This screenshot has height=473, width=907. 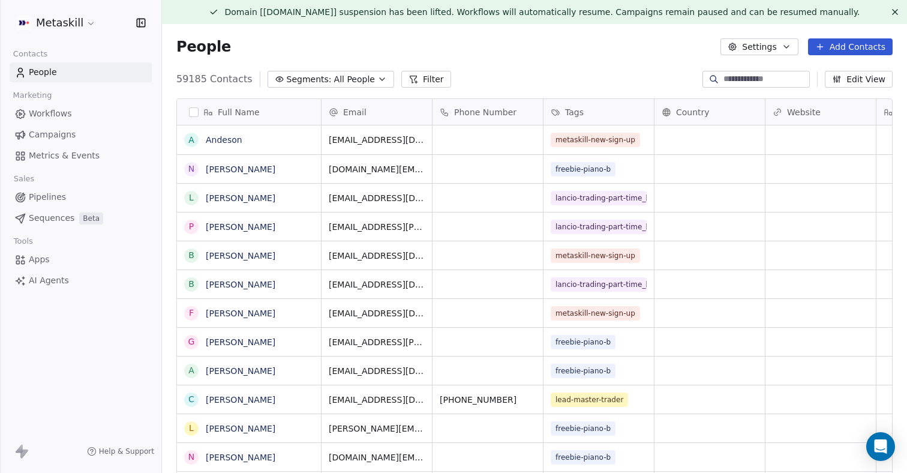 I want to click on button: Metaskill, so click(x=56, y=23).